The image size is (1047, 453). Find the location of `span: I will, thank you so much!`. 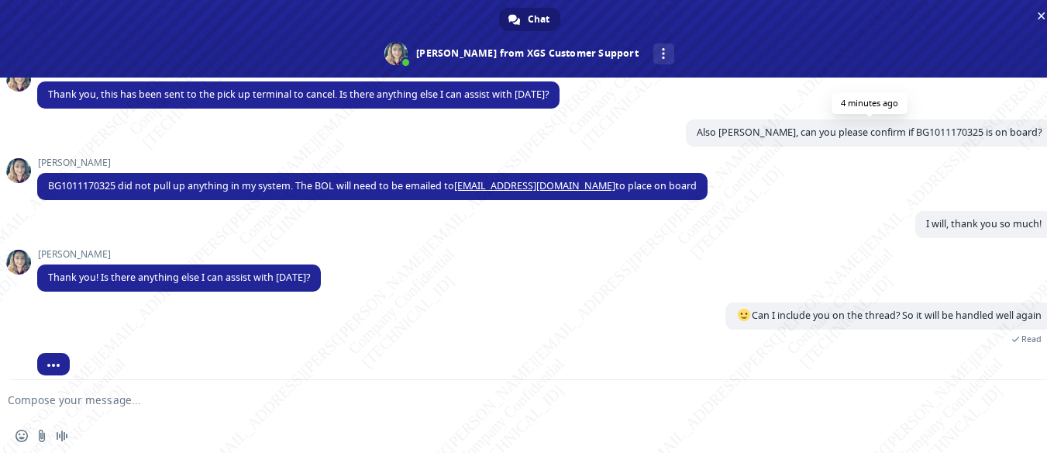

span: I will, thank you so much! is located at coordinates (984, 223).